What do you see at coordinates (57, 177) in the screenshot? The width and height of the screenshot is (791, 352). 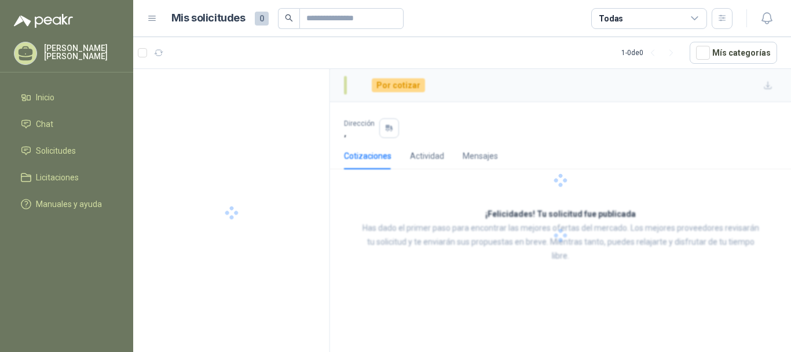 I see `span: Licitaciones` at bounding box center [57, 177].